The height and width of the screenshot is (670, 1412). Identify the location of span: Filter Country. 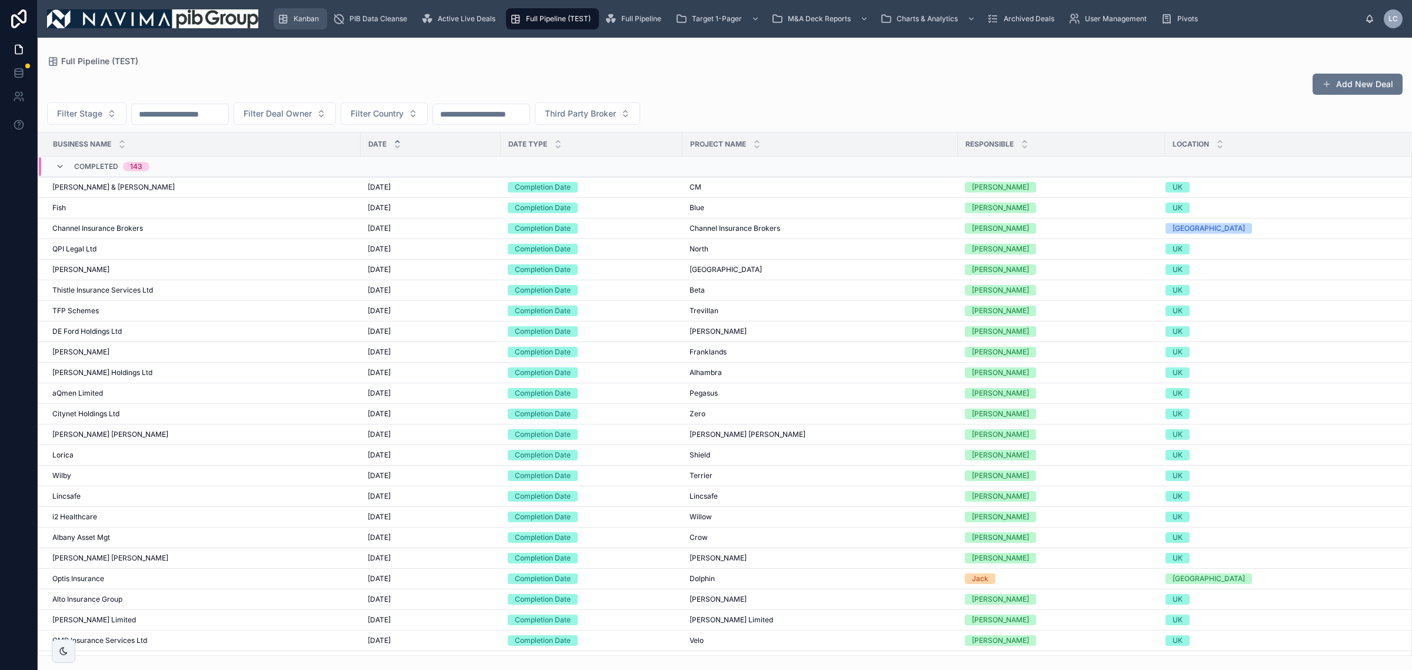
(377, 114).